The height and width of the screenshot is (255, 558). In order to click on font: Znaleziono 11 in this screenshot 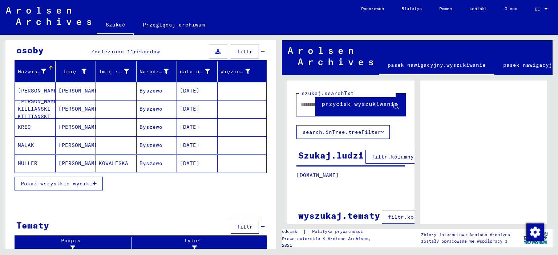, I will do `click(112, 52)`.